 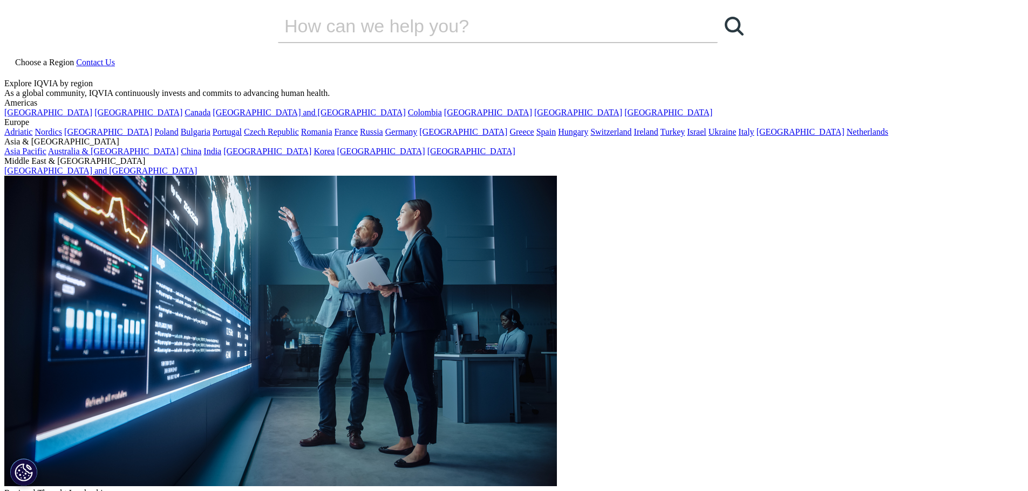 What do you see at coordinates (271, 132) in the screenshot?
I see `a: Czech Republic` at bounding box center [271, 132].